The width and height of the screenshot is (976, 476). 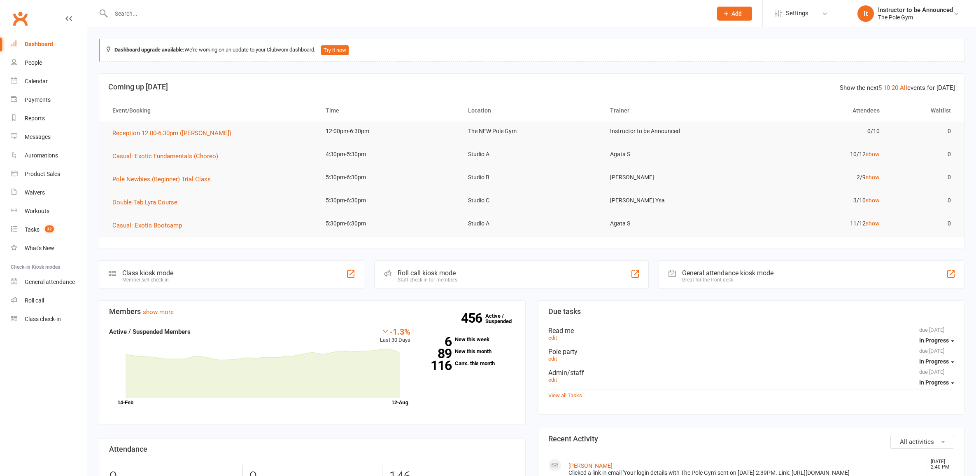 I want to click on a: show more, so click(x=158, y=312).